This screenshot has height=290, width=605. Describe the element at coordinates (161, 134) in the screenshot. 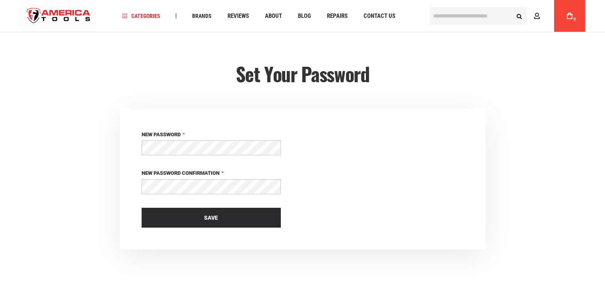

I see `span: New Password` at that location.